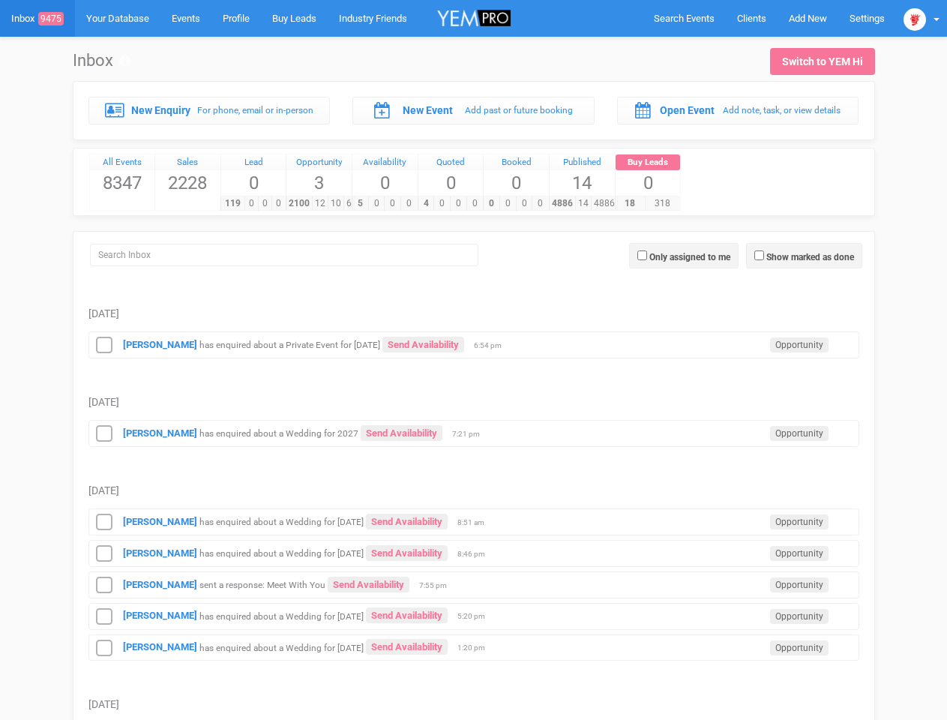 The height and width of the screenshot is (720, 947). Describe the element at coordinates (630, 203) in the screenshot. I see `span: 18` at that location.